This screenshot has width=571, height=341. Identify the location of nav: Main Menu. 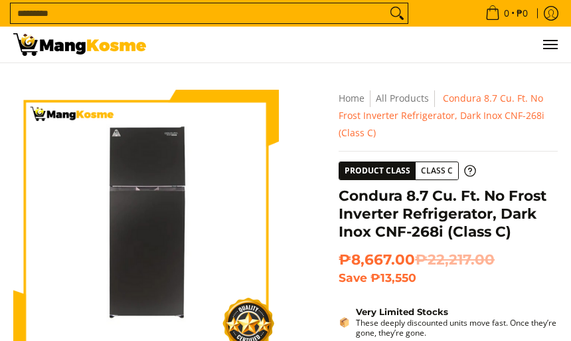
(359, 45).